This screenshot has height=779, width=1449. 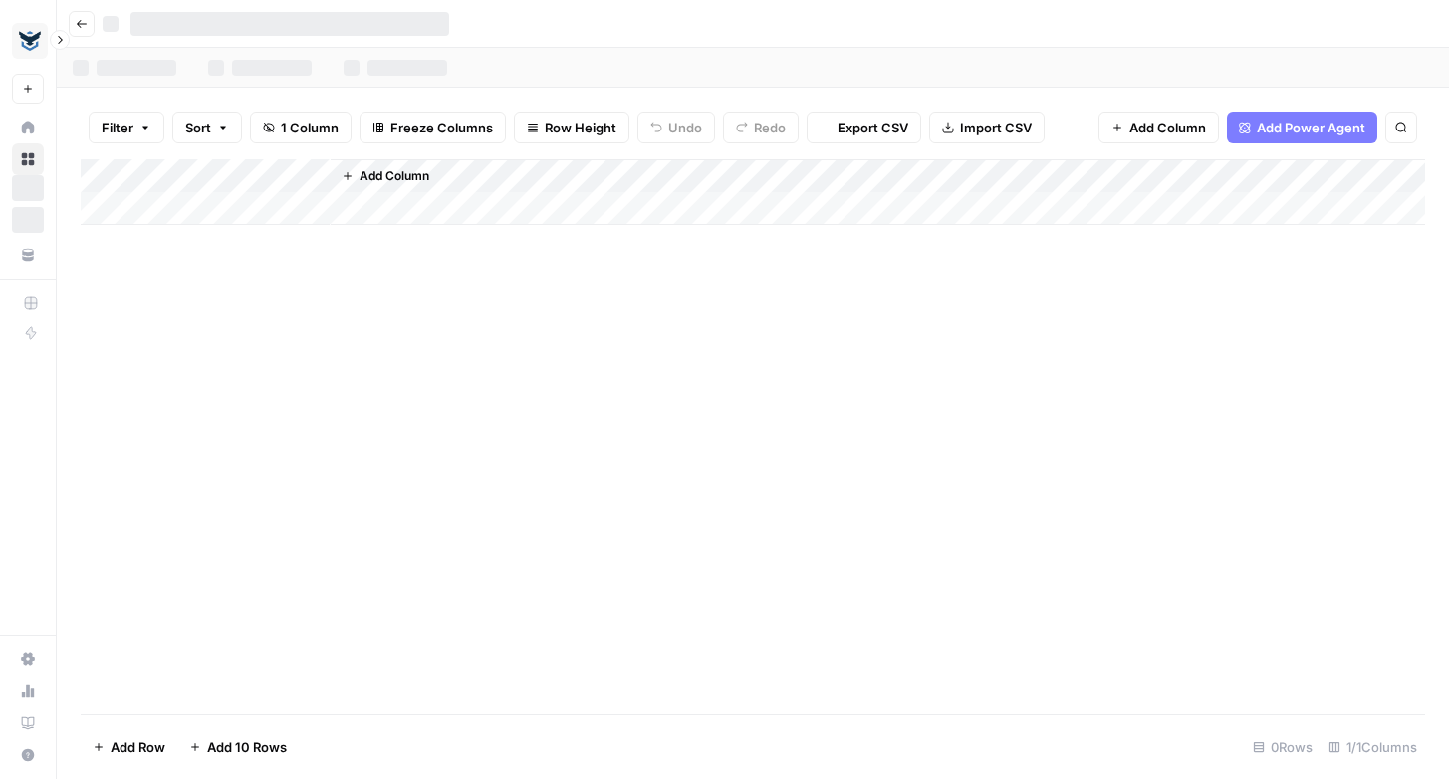 I want to click on button: Add Power Agent, so click(x=1302, y=127).